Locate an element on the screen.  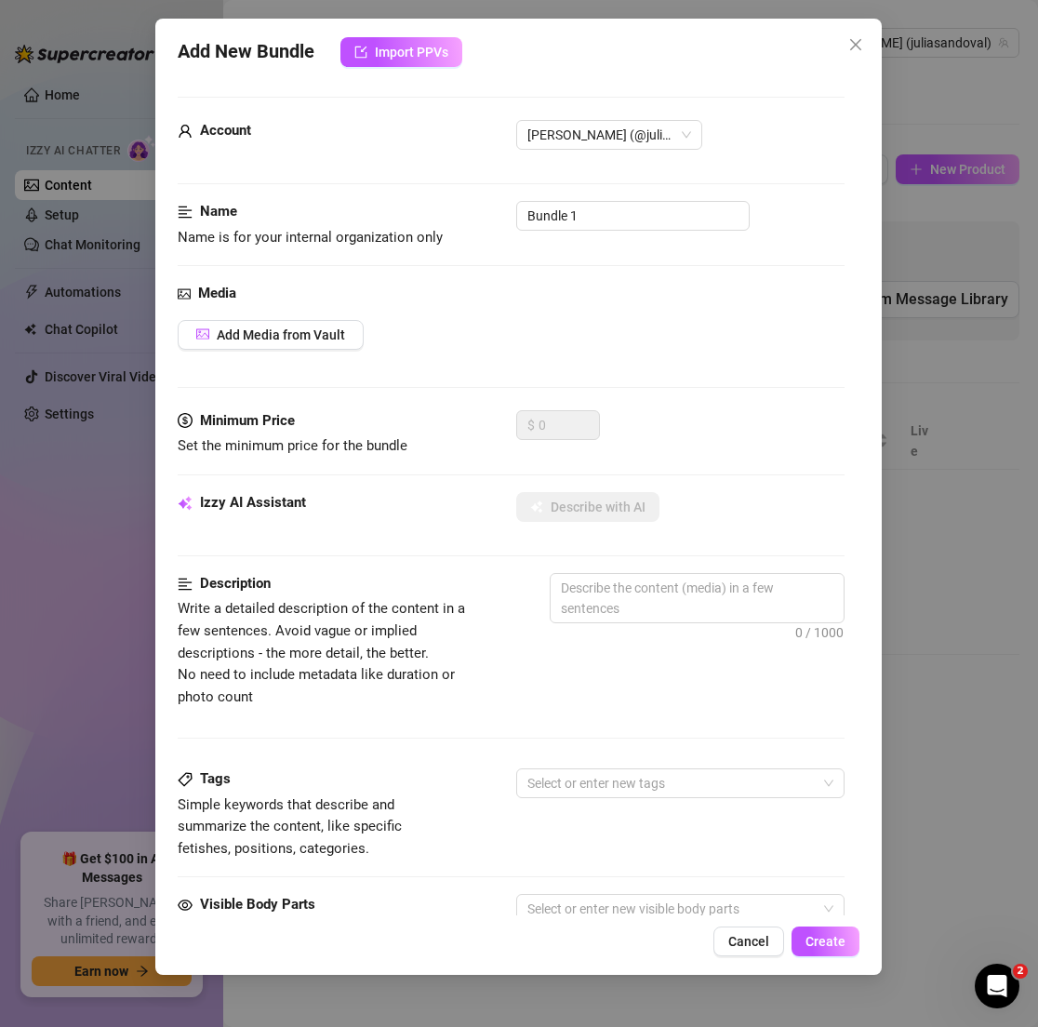
strong: Tags is located at coordinates (215, 779).